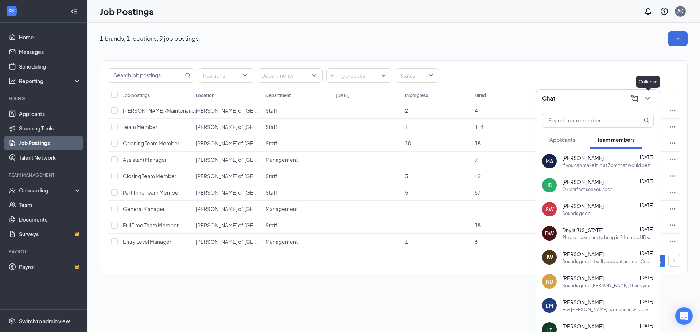 The image size is (700, 332). I want to click on svg: Notifications, so click(648, 11).